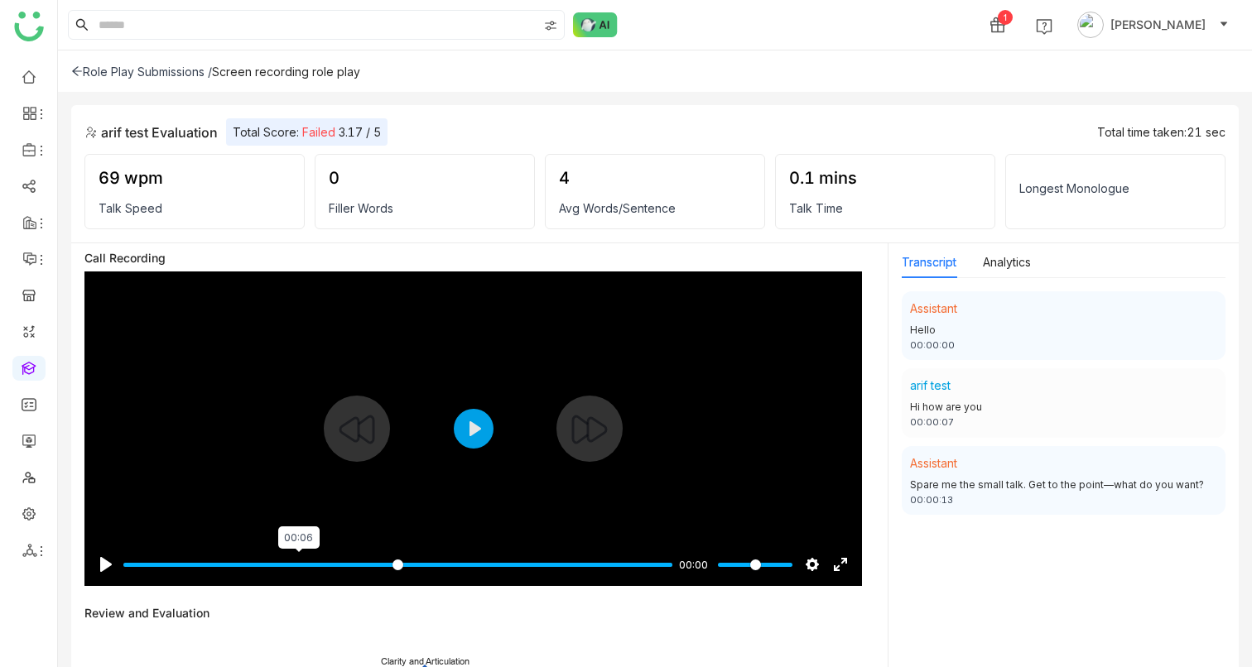 This screenshot has width=1252, height=667. I want to click on img: logo, so click(29, 26).